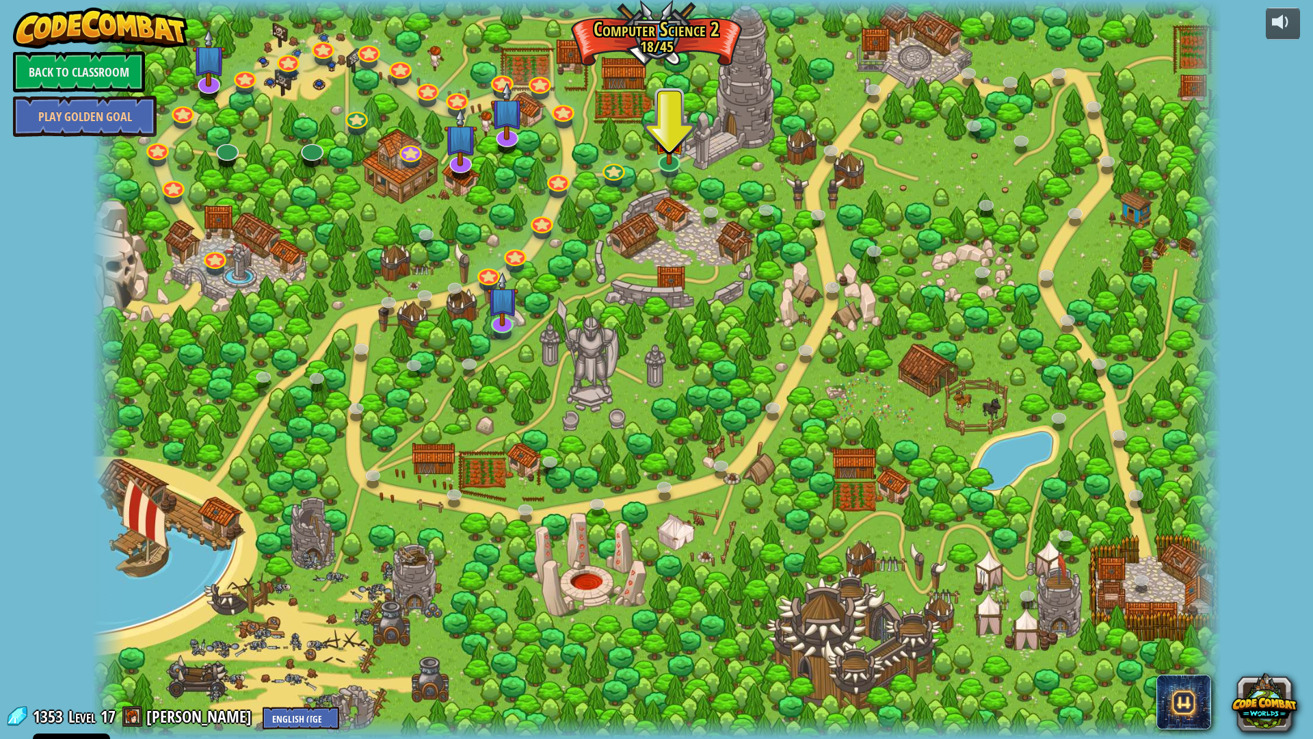 The image size is (1313, 739). I want to click on button: Adjust volume, so click(1283, 23).